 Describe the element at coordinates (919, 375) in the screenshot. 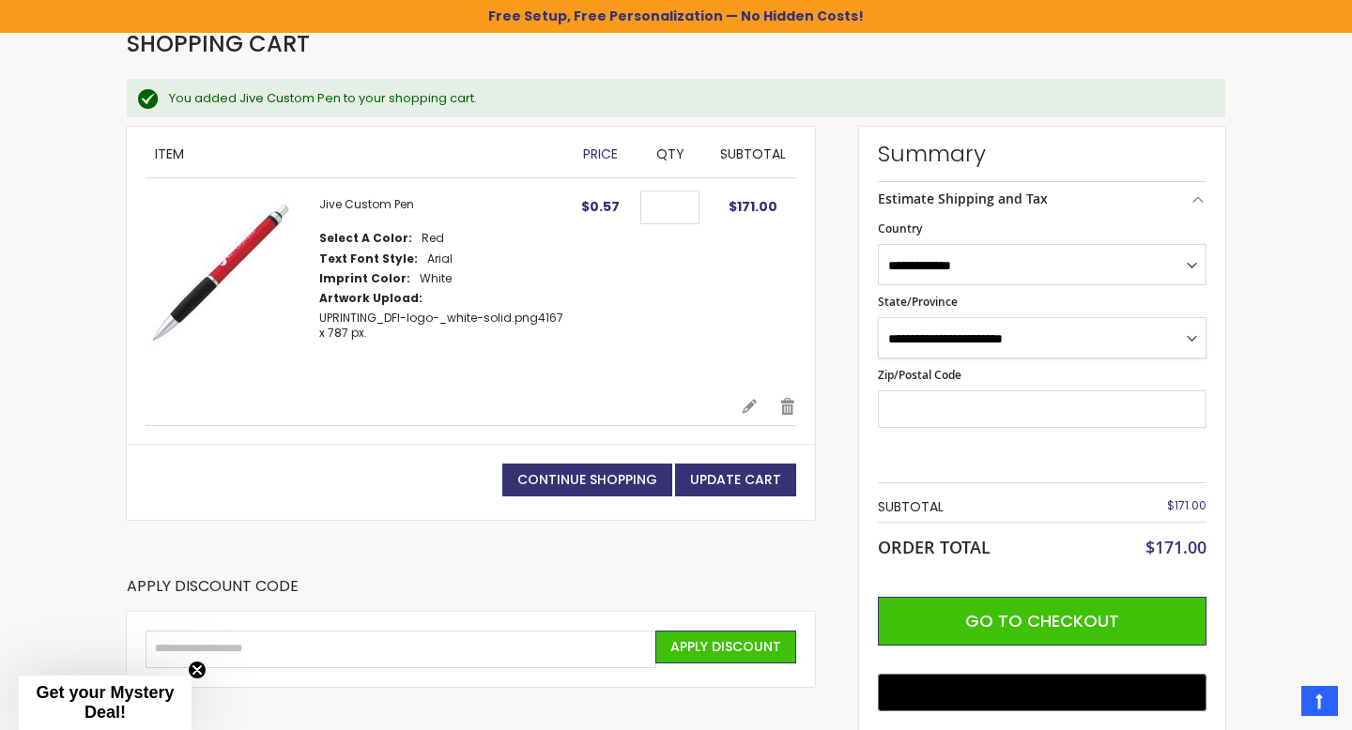

I see `span: Zip/Postal Code` at that location.